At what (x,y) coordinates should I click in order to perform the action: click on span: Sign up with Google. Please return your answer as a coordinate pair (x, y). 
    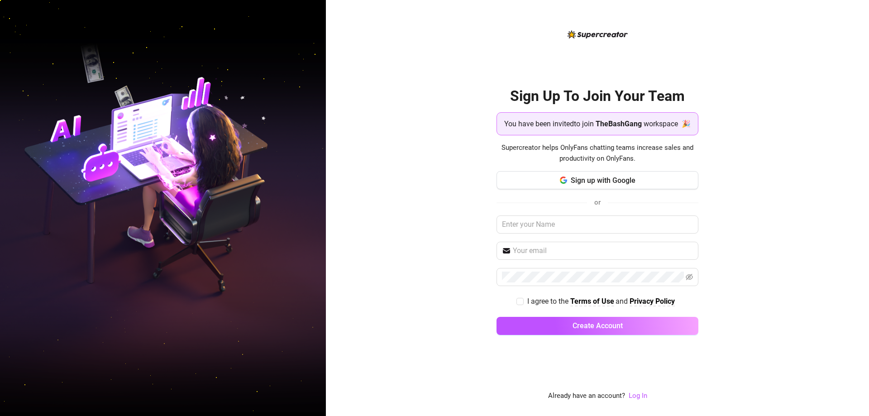
    Looking at the image, I should click on (603, 180).